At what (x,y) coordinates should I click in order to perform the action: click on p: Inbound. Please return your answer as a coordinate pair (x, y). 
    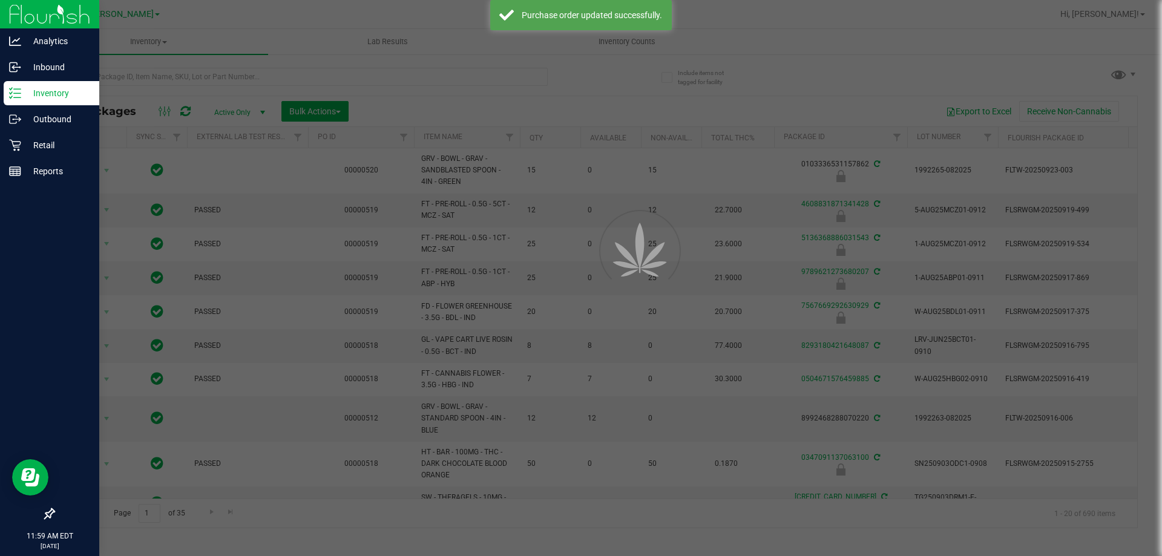
    Looking at the image, I should click on (58, 67).